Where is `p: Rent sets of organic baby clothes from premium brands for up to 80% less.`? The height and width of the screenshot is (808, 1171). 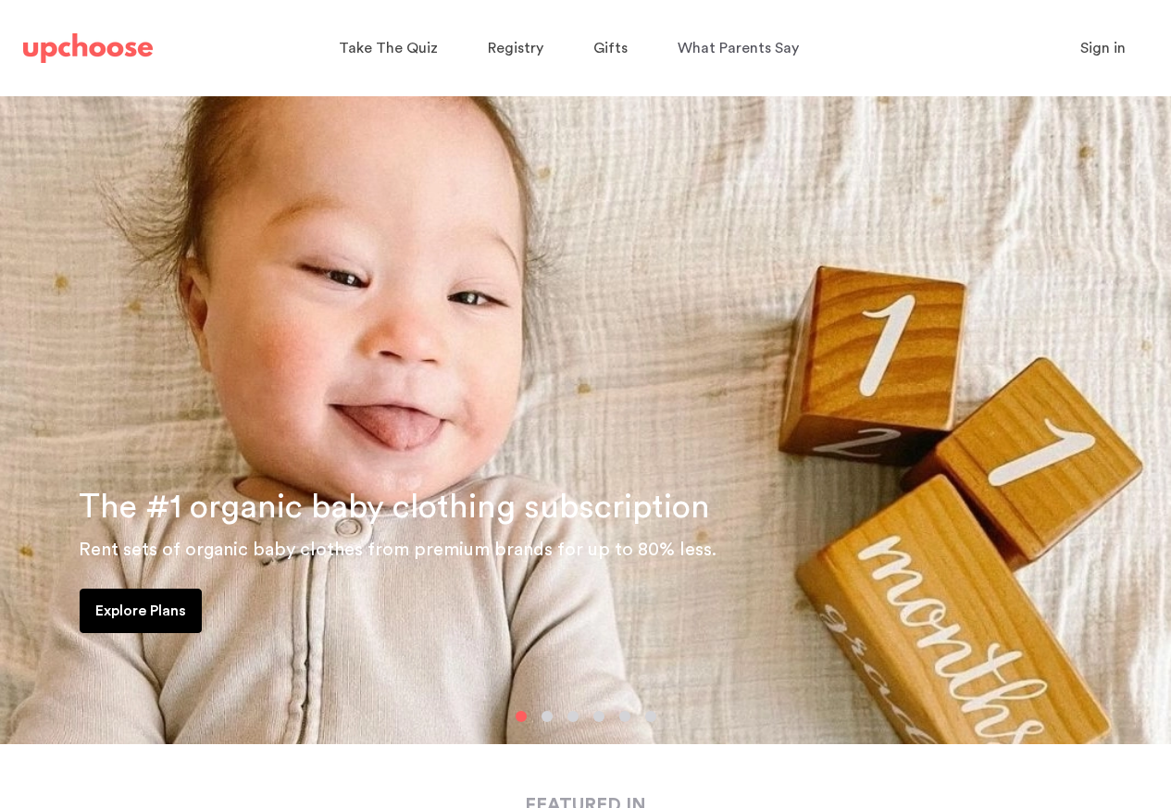
p: Rent sets of organic baby clothes from premium brands for up to 80% less. is located at coordinates (614, 550).